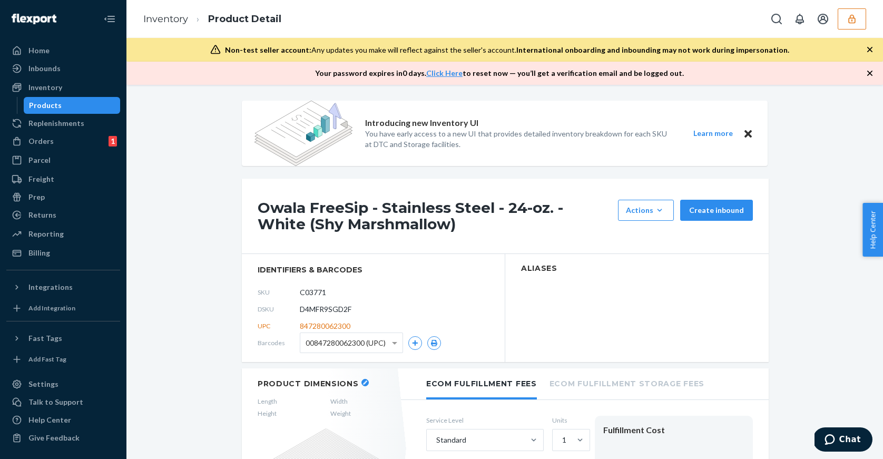 This screenshot has height=459, width=883. Describe the element at coordinates (637, 268) in the screenshot. I see `h2: Aliases` at that location.